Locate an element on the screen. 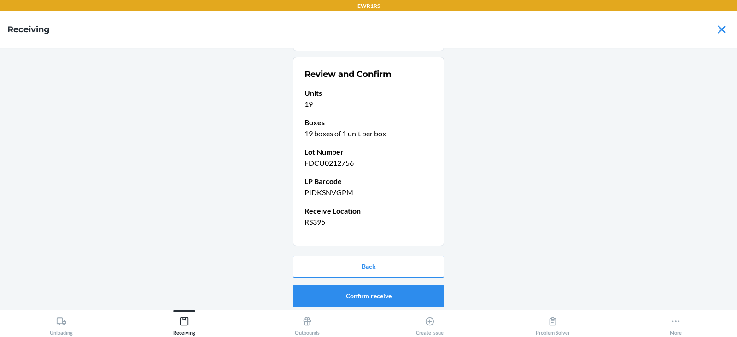 This screenshot has width=737, height=337. button: More is located at coordinates (676, 323).